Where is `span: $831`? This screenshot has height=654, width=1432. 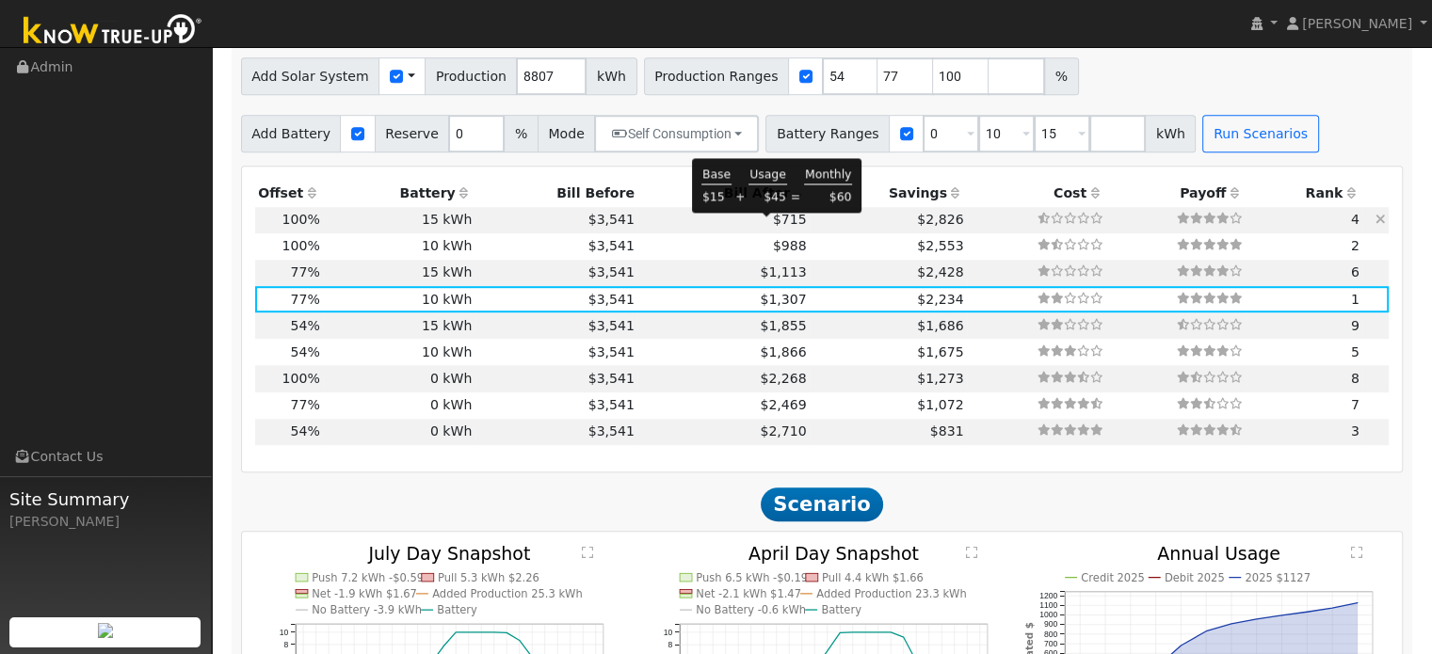 span: $831 is located at coordinates (947, 431).